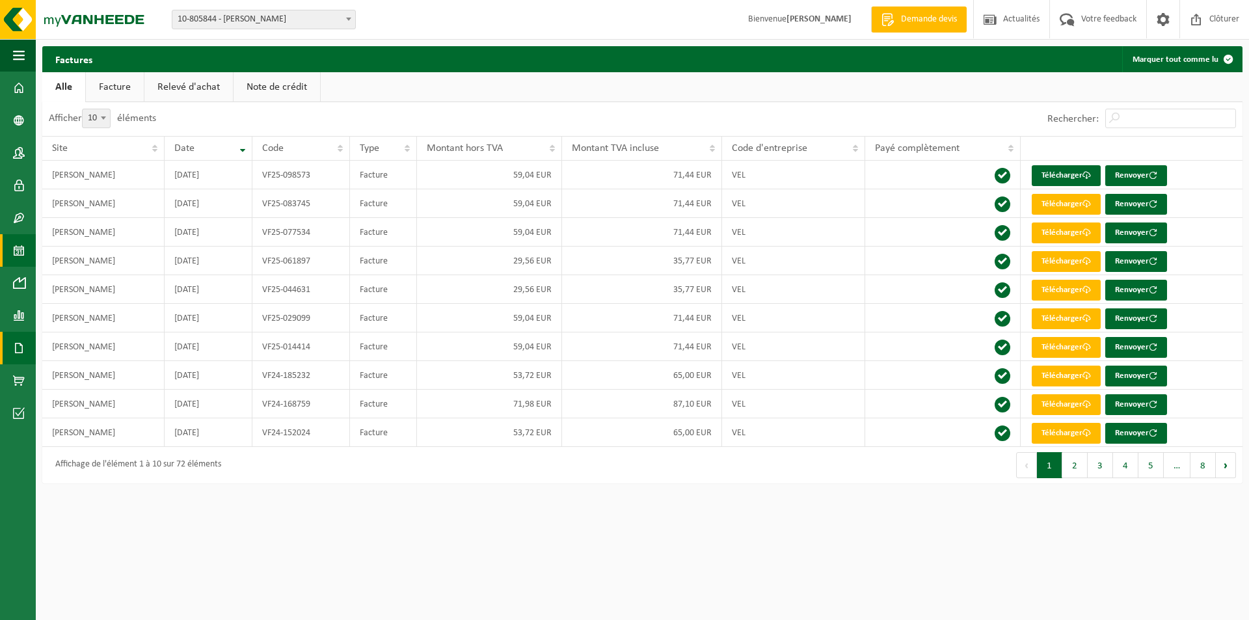 This screenshot has height=620, width=1249. Describe the element at coordinates (464, 148) in the screenshot. I see `span: Montant hors TVA` at that location.